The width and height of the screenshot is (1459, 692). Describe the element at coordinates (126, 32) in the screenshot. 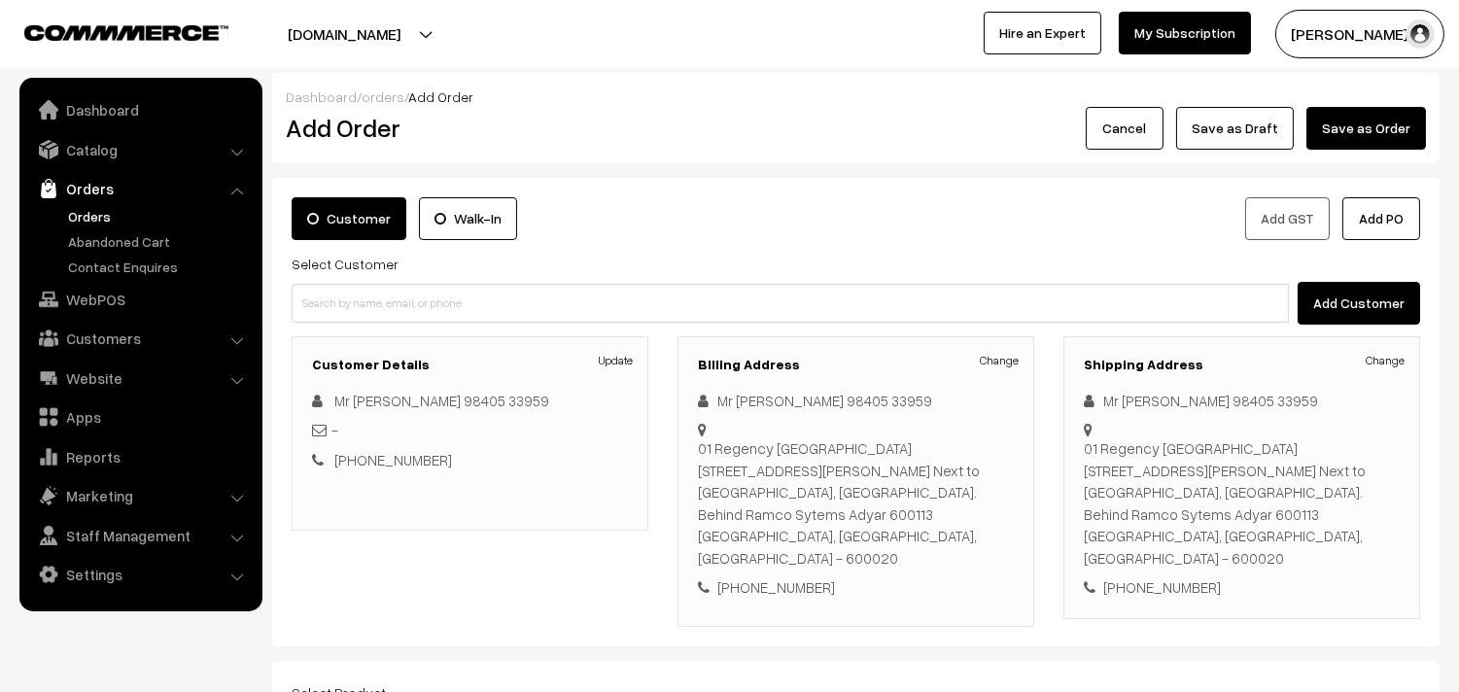

I see `img: COMMMERCE` at that location.